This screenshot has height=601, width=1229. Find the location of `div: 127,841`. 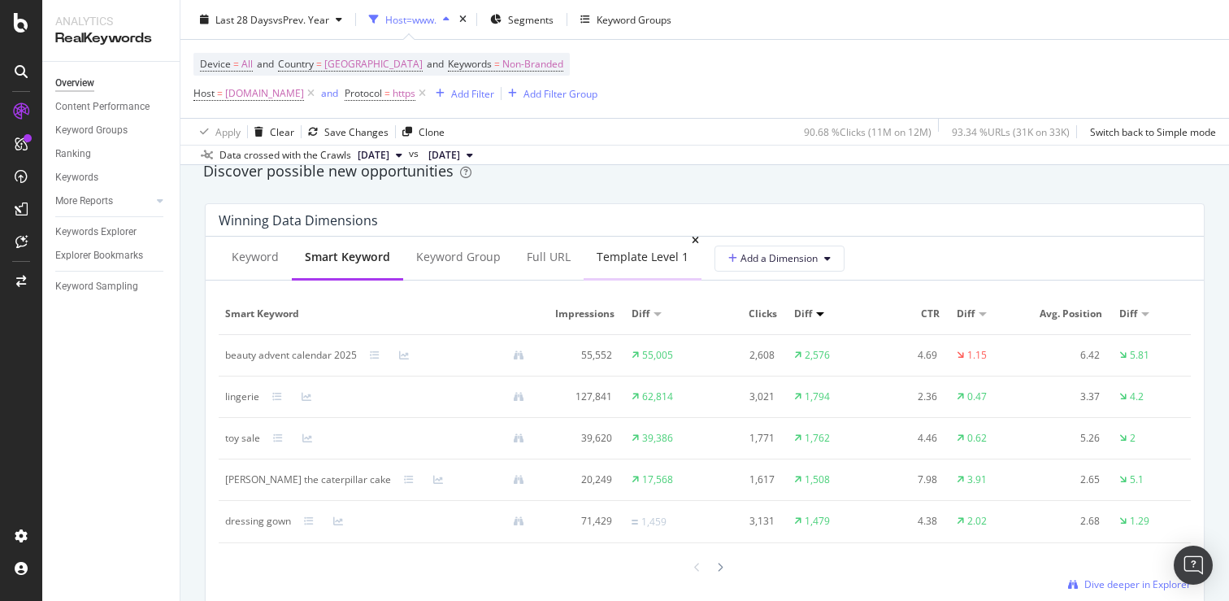

div: 127,841 is located at coordinates (581, 397).